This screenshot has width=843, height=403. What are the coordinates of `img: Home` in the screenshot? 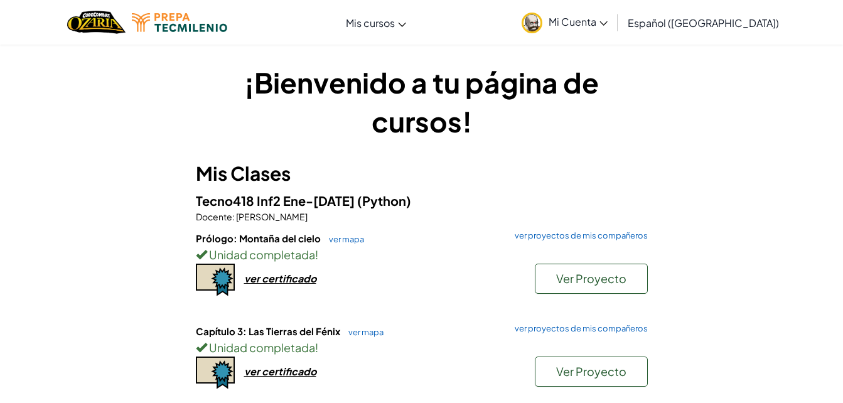 It's located at (96, 22).